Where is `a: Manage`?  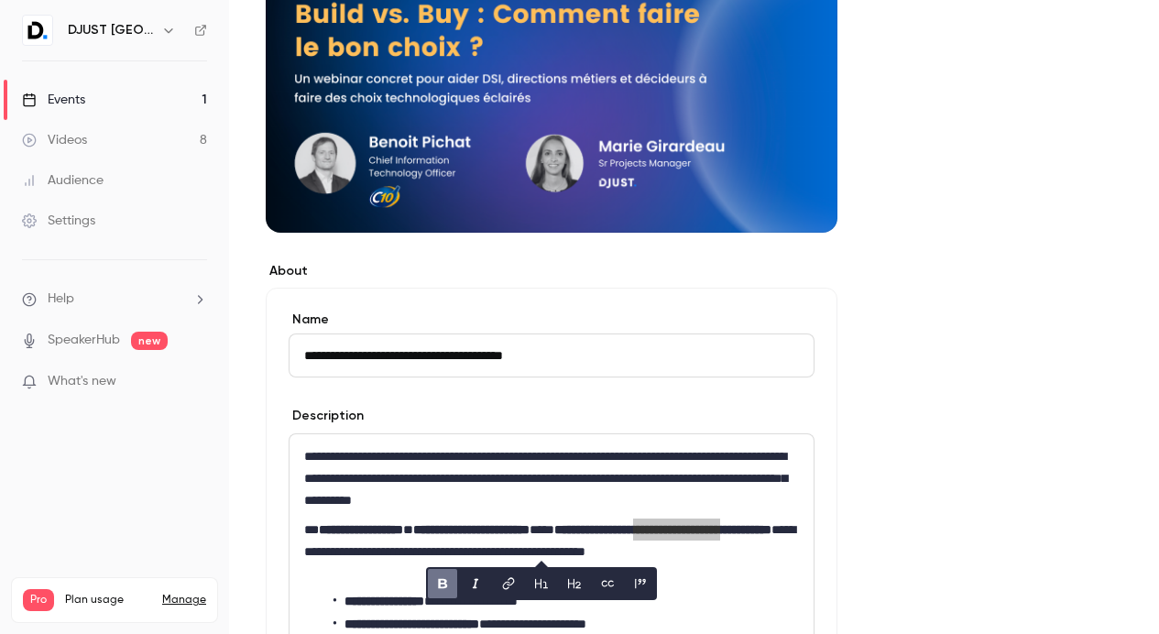
a: Manage is located at coordinates (184, 600).